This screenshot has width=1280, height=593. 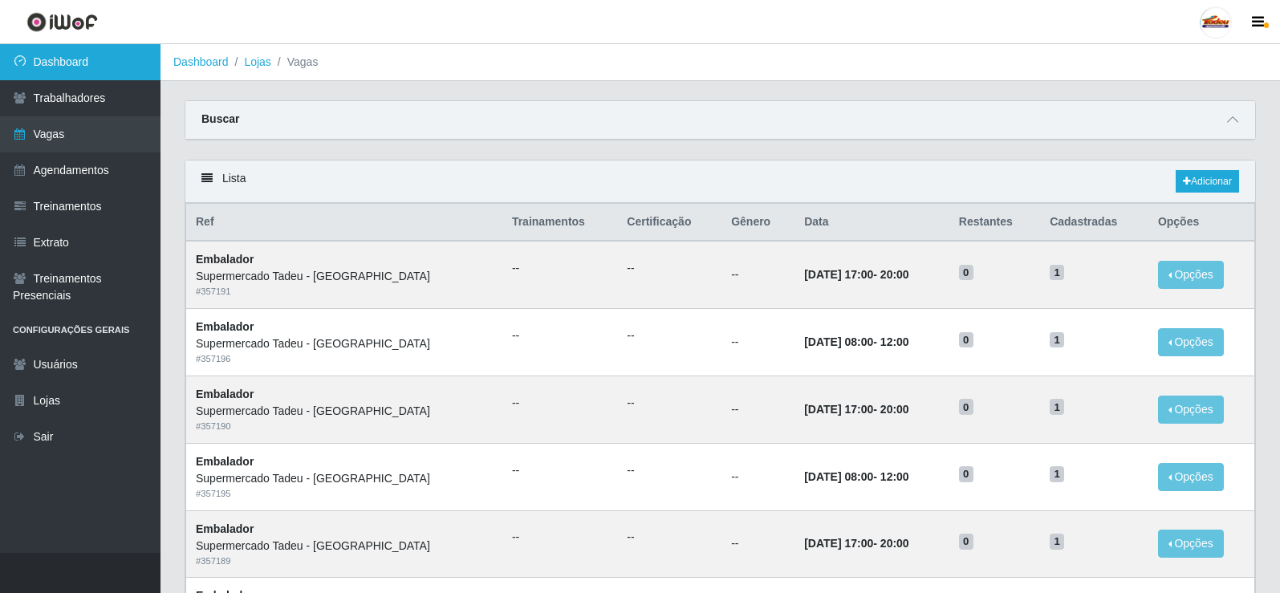 What do you see at coordinates (871, 222) in the screenshot?
I see `th: Data` at bounding box center [871, 222].